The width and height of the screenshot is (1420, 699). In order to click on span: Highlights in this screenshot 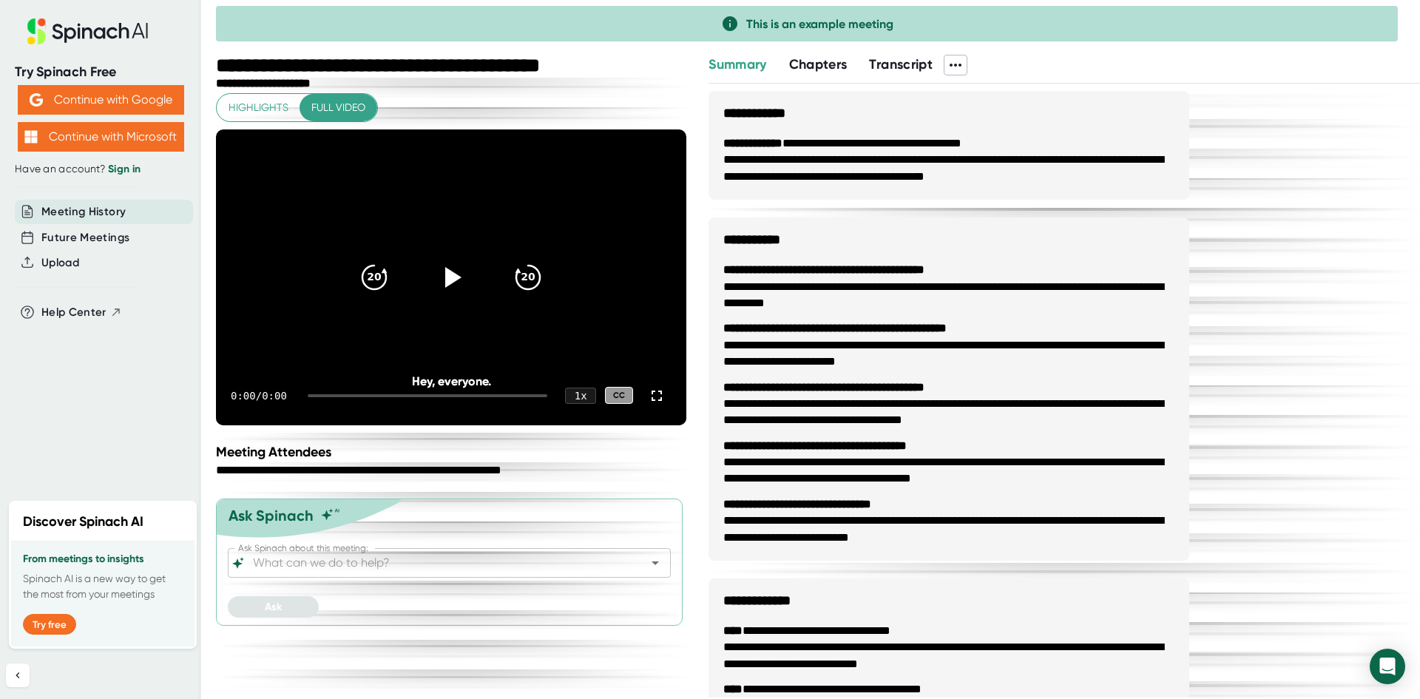, I will do `click(258, 107)`.